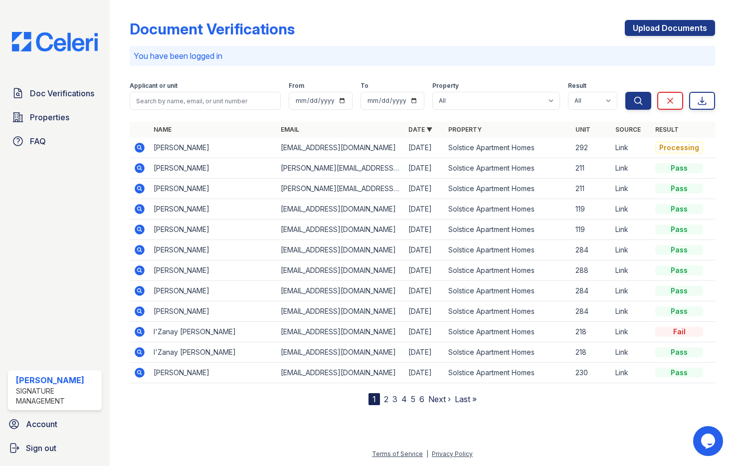 The height and width of the screenshot is (466, 735). What do you see at coordinates (395, 399) in the screenshot?
I see `a: 3` at bounding box center [395, 399].